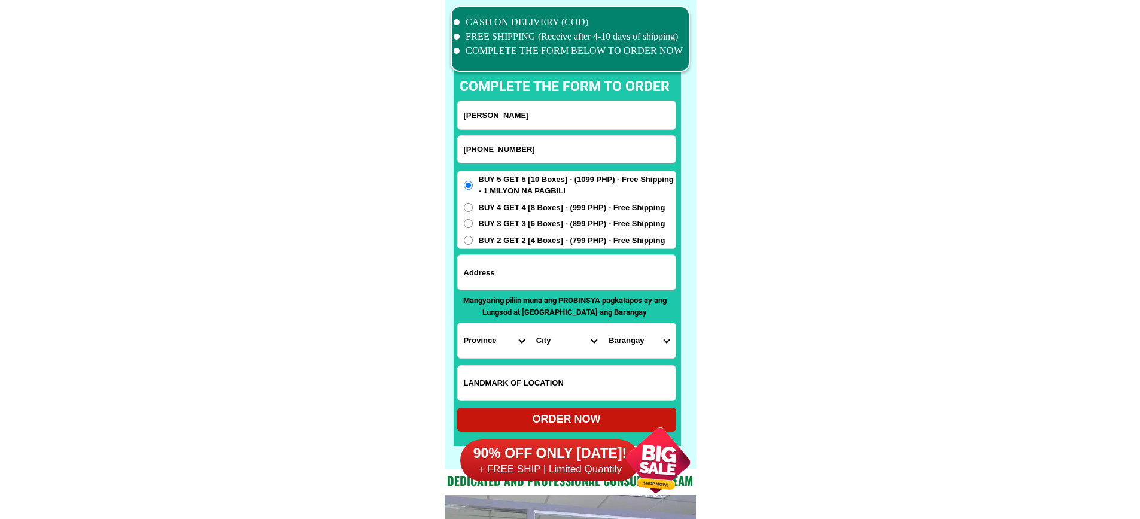 Image resolution: width=1140 pixels, height=519 pixels. What do you see at coordinates (572, 241) in the screenshot?
I see `span: BUY 2 GET 2 [4 Boxes] - (799 PHP) - Free Shipping` at bounding box center [572, 241].